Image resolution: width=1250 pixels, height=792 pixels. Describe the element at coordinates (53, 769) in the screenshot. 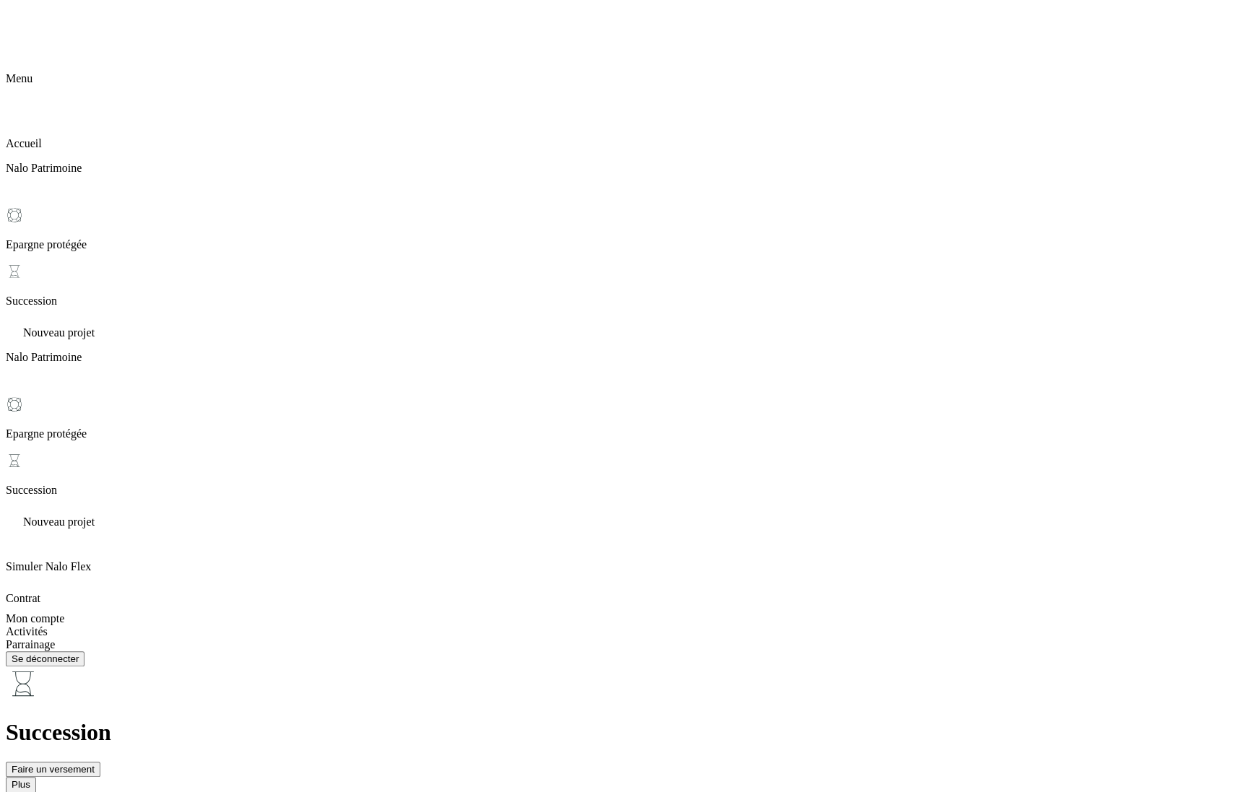

I see `div: Faire un versement` at that location.